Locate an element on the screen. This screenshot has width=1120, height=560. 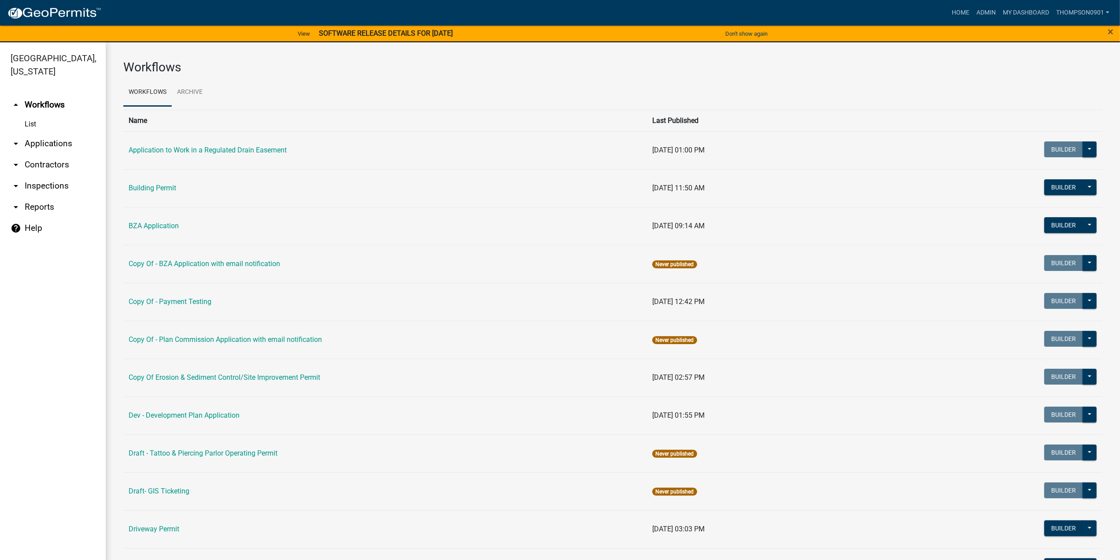
i: help is located at coordinates (16, 228).